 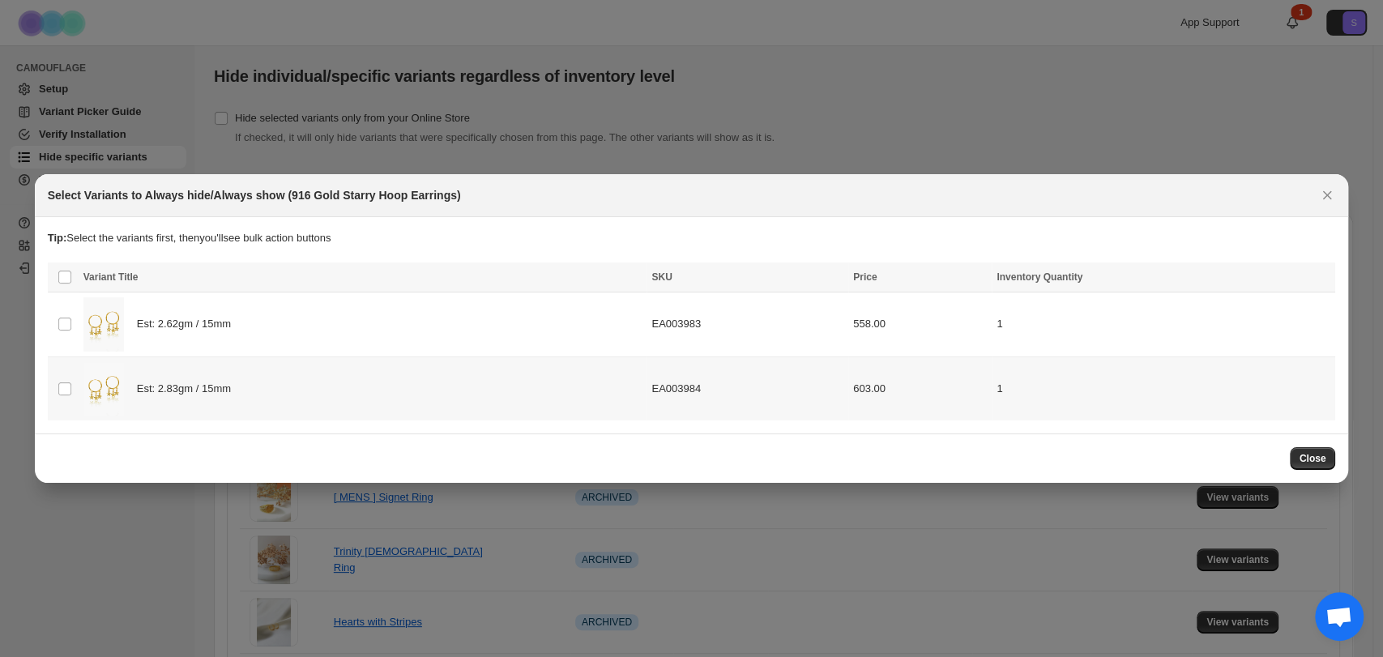 What do you see at coordinates (919, 388) in the screenshot?
I see `td: 603.00` at bounding box center [919, 388].